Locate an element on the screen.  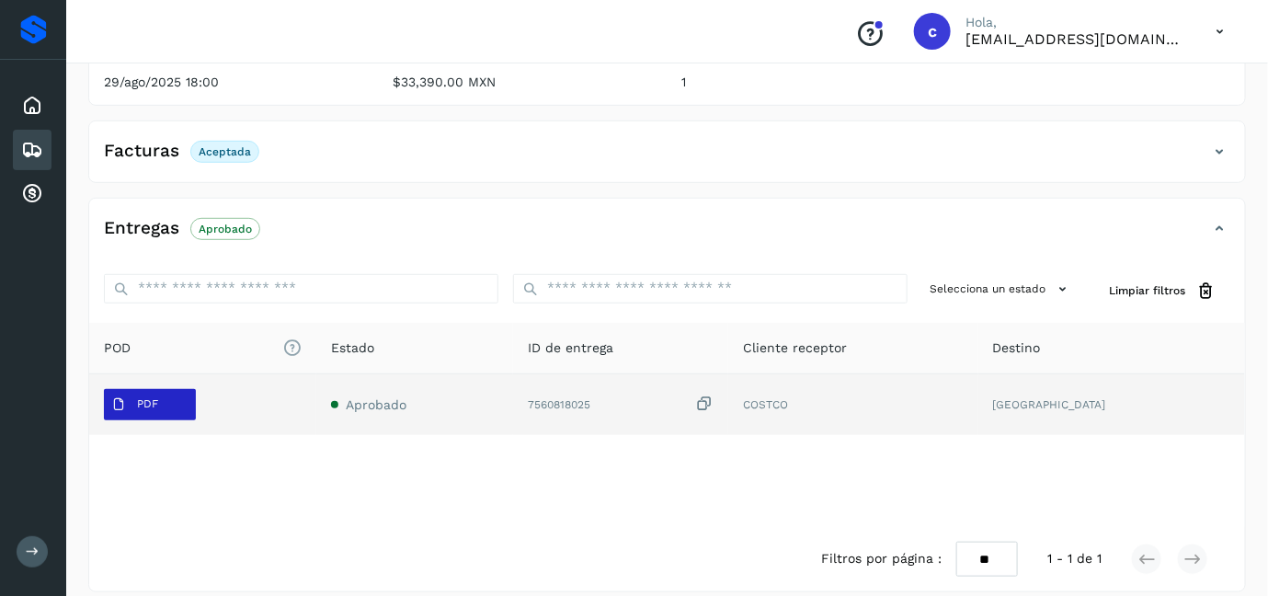
span: Filtros por página : is located at coordinates (881, 558).